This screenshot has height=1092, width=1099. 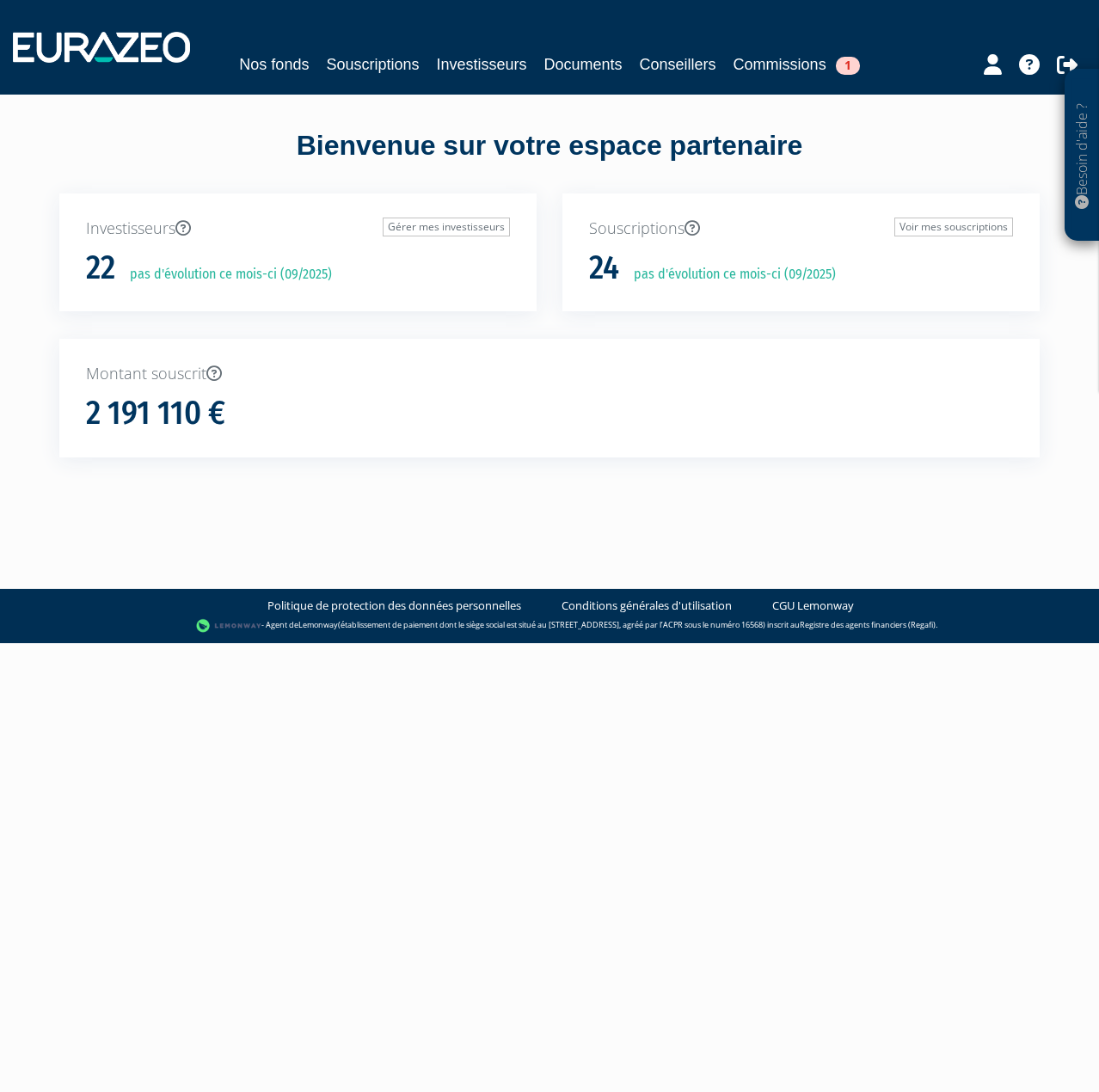 I want to click on div: Bienvenue sur votre espace partenaire, so click(x=550, y=160).